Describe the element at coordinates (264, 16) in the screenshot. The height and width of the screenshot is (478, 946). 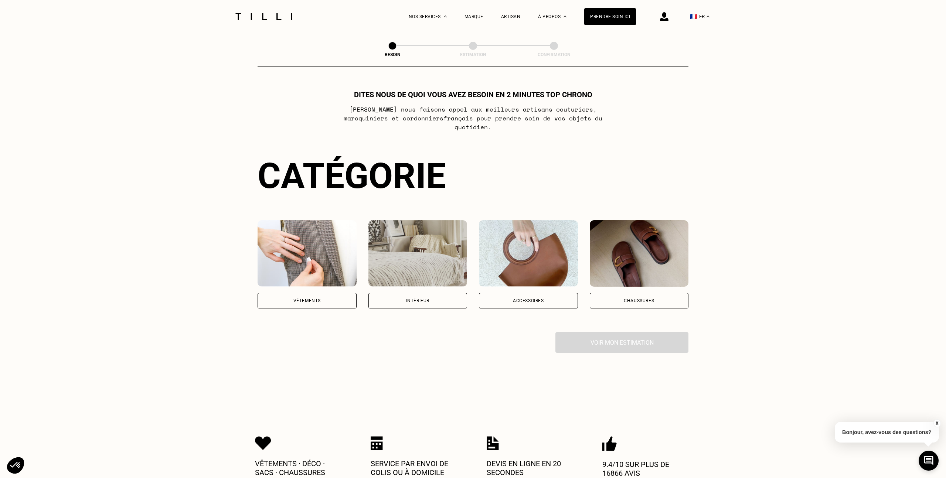
I see `img: Logo du service de couturière Tilli` at that location.